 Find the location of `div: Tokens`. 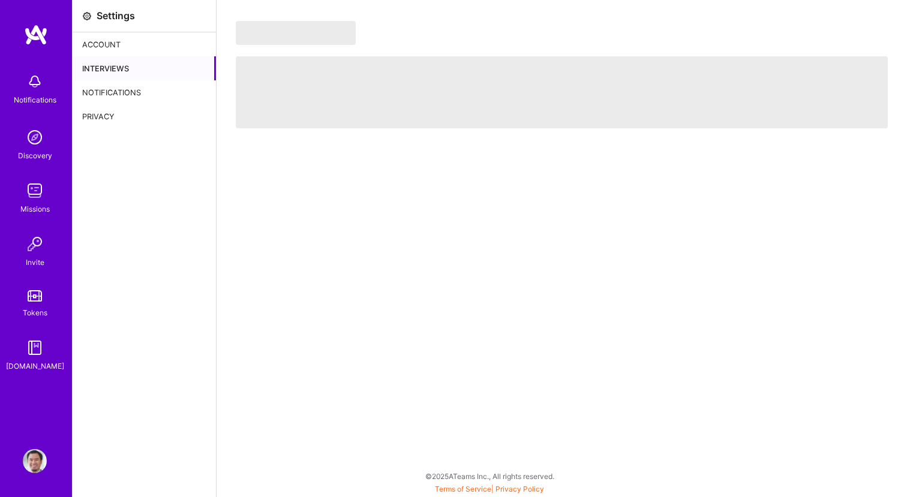

div: Tokens is located at coordinates (35, 313).